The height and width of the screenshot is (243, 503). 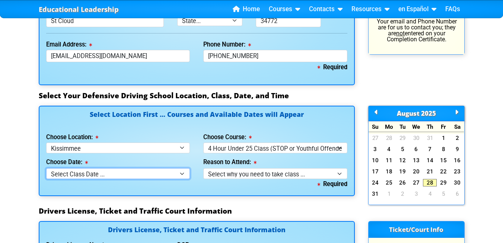 I want to click on a: 26, so click(x=402, y=183).